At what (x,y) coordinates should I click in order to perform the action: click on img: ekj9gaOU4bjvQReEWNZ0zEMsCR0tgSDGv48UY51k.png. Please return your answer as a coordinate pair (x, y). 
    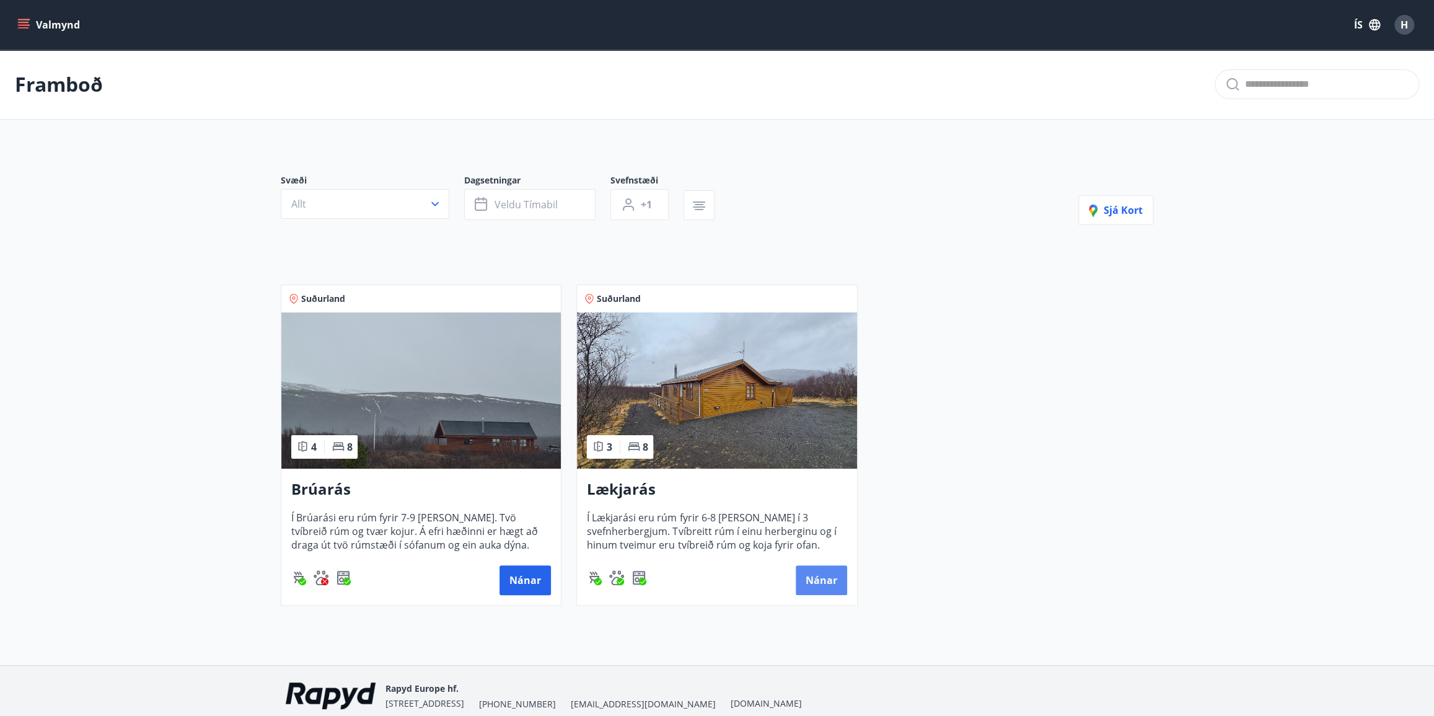
    Looking at the image, I should click on (330, 695).